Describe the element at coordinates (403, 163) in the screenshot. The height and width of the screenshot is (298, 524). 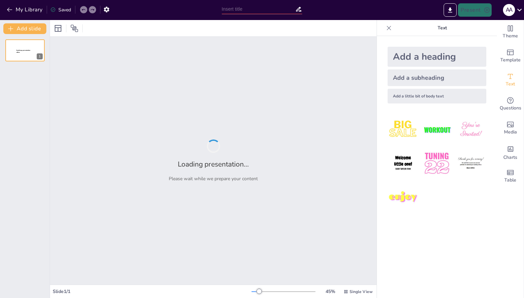
I see `img: 4.jpeg` at that location.